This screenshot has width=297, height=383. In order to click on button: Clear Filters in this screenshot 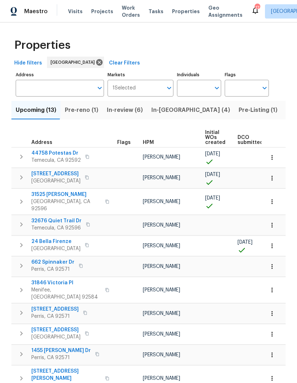, I will do `click(124, 63)`.